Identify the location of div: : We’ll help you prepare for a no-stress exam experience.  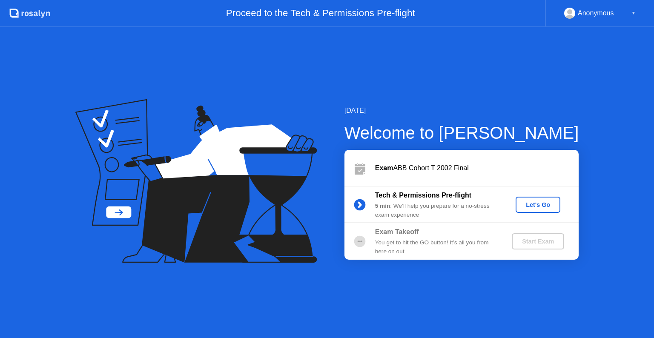
(436, 210).